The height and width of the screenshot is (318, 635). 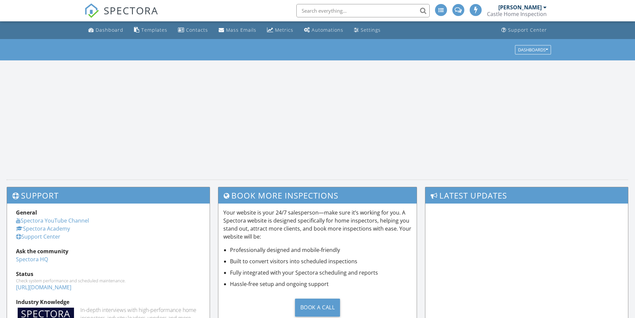 What do you see at coordinates (193, 30) in the screenshot?
I see `a: Contacts` at bounding box center [193, 30].